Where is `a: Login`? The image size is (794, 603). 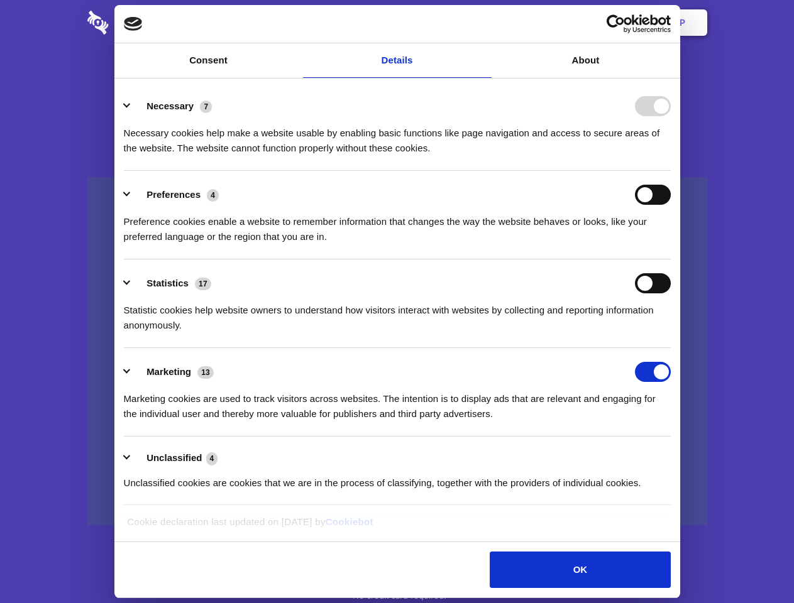 a: Login is located at coordinates (597, 23).